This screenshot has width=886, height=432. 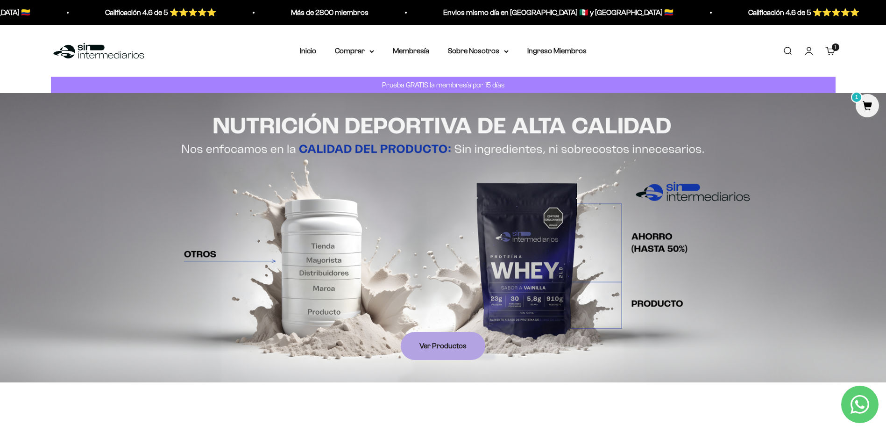 I want to click on a: Ver Productos, so click(x=443, y=346).